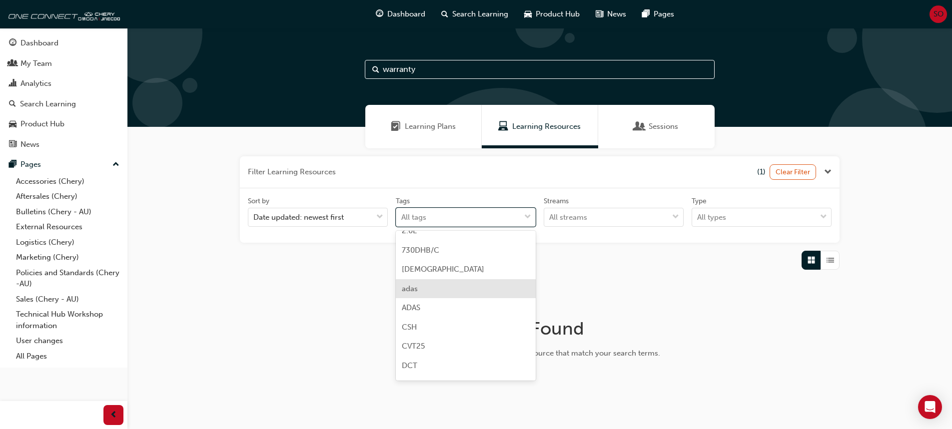  Describe the element at coordinates (617, 14) in the screenshot. I see `span: News` at that location.